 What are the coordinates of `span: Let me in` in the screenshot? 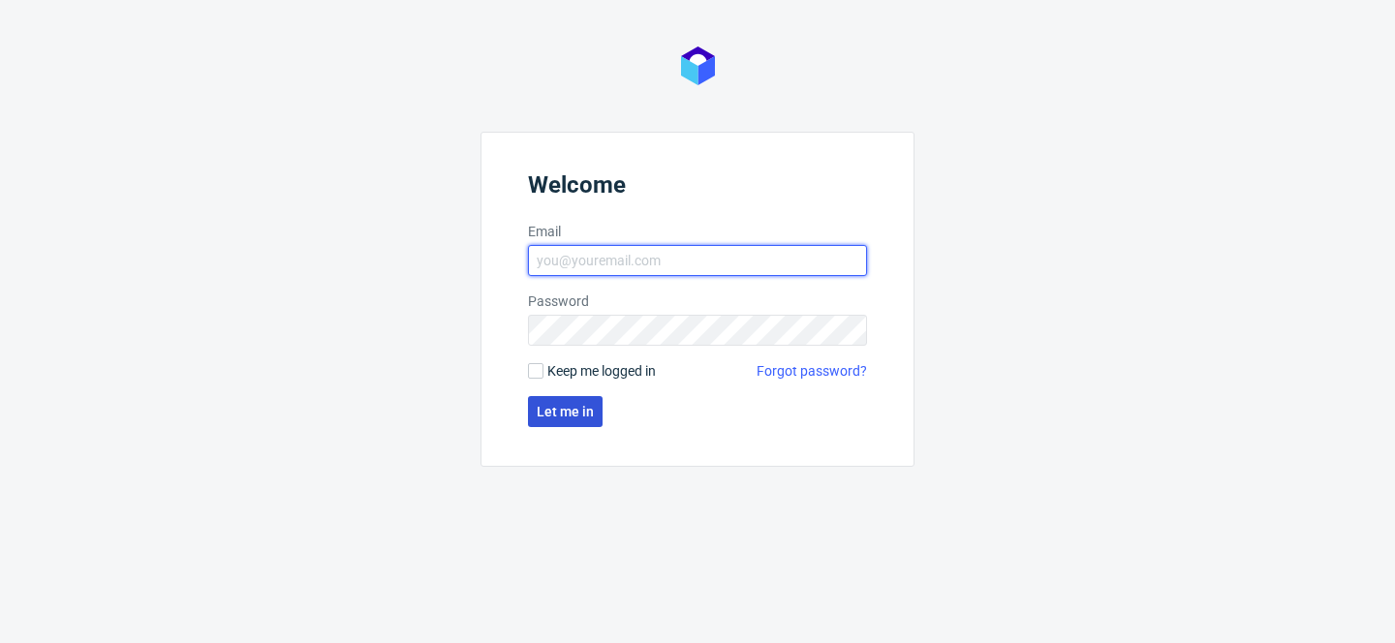 It's located at (565, 412).